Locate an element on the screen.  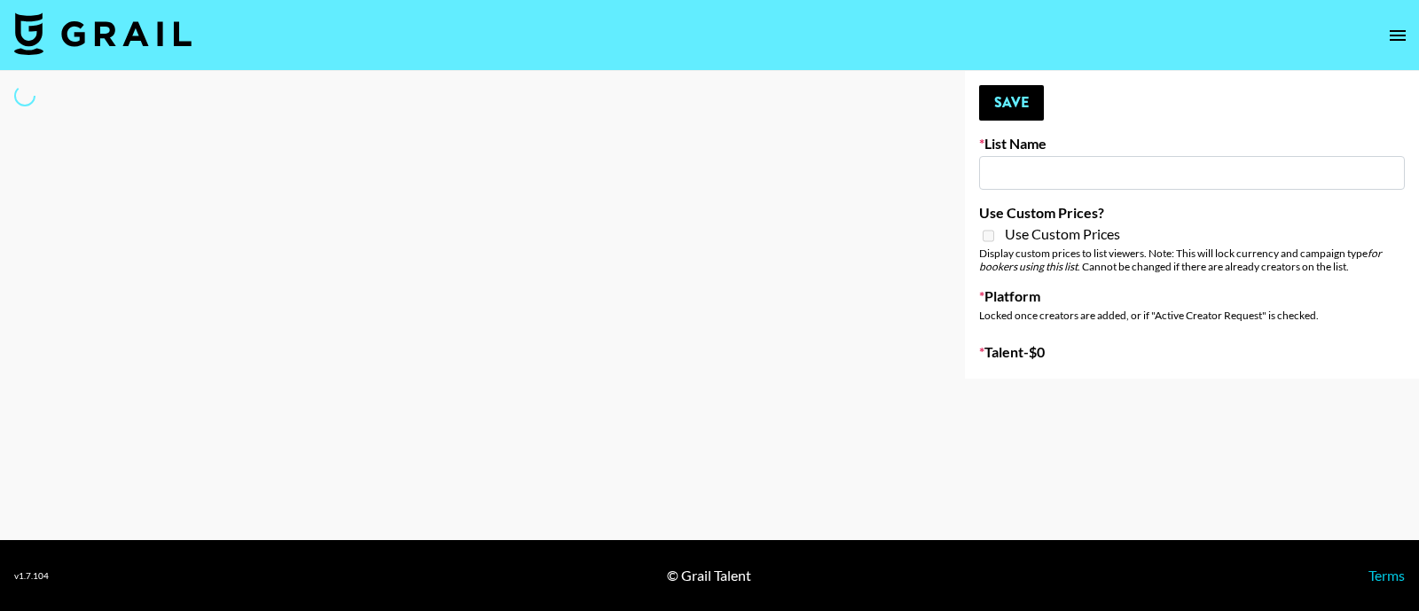
em: for bookers using this list is located at coordinates (1180, 260).